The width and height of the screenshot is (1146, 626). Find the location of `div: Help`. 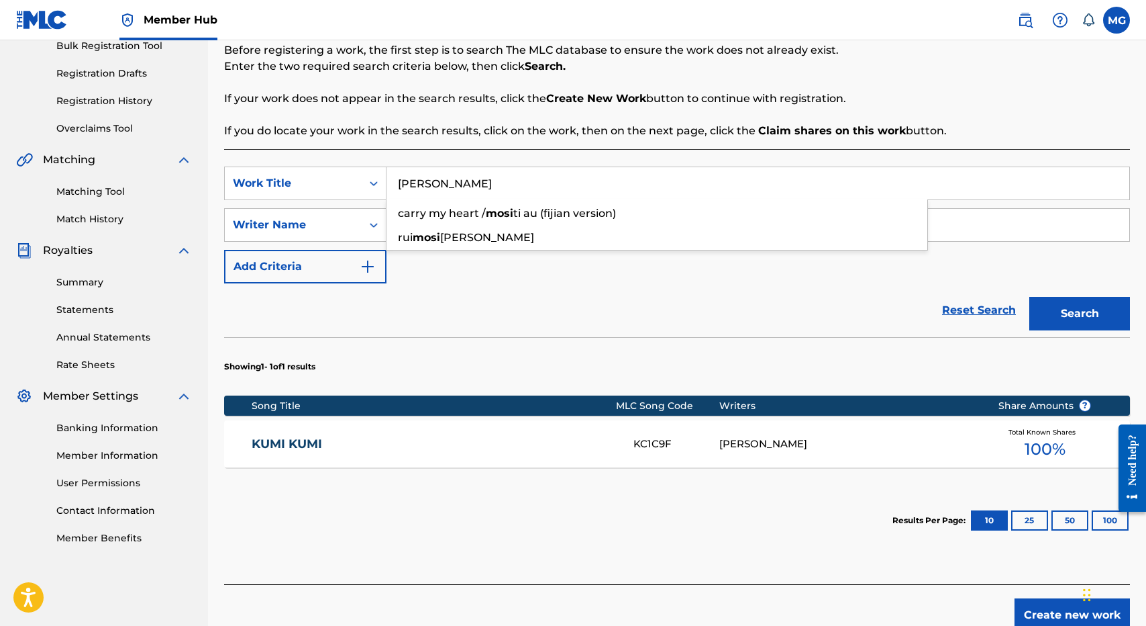

div: Help is located at coordinates (1060, 20).